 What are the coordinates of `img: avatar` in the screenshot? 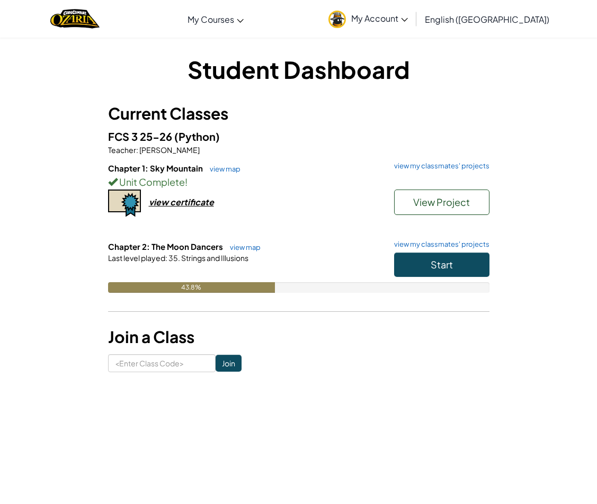 It's located at (337, 19).